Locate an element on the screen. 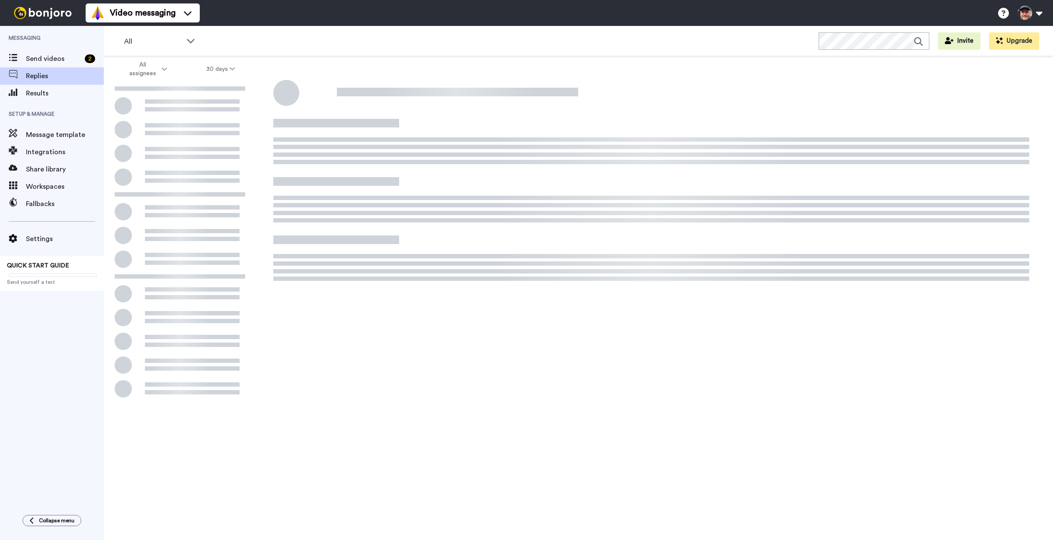 The image size is (1053, 540). span: Message template is located at coordinates (65, 135).